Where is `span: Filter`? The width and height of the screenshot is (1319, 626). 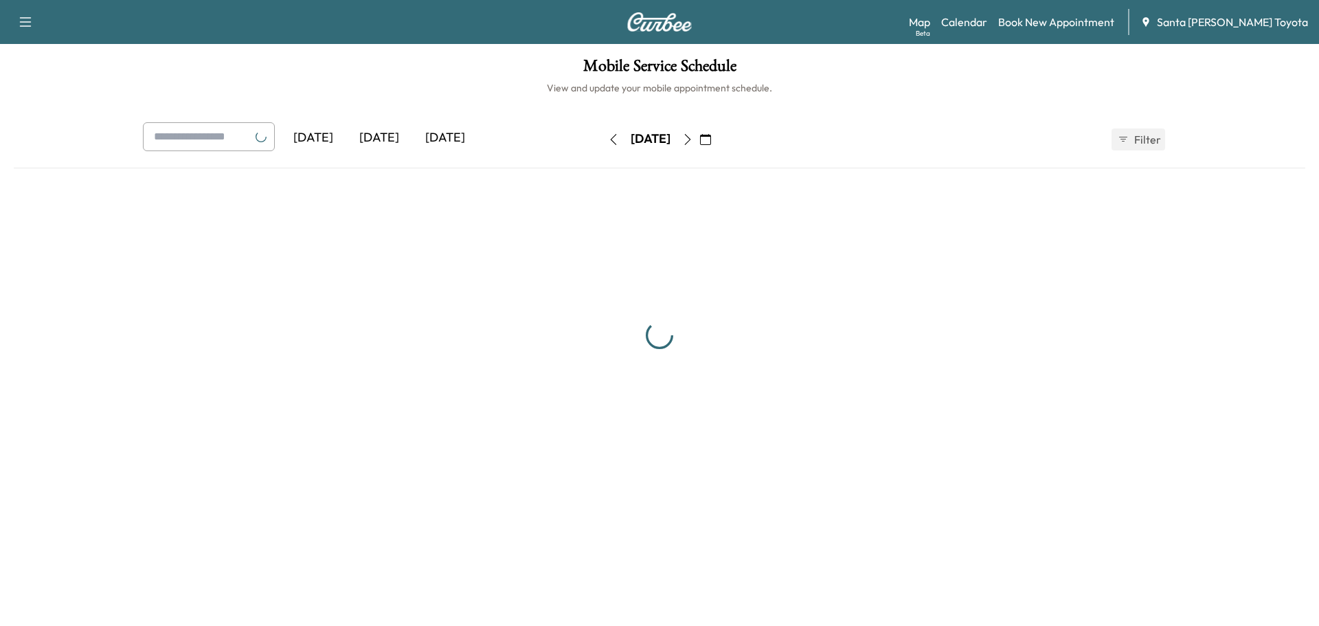
span: Filter is located at coordinates (1146, 139).